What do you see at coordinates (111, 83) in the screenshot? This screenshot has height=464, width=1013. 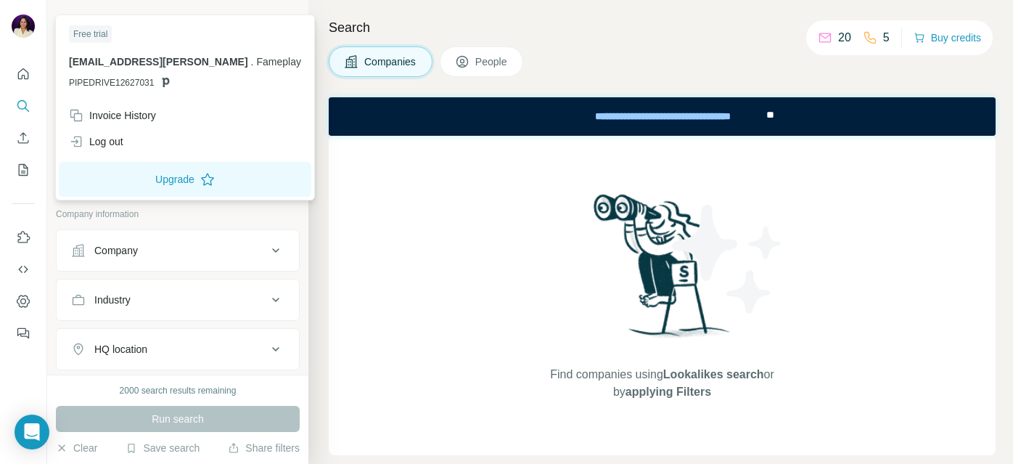 I see `span: PIPEDRIVE12627031` at bounding box center [111, 83].